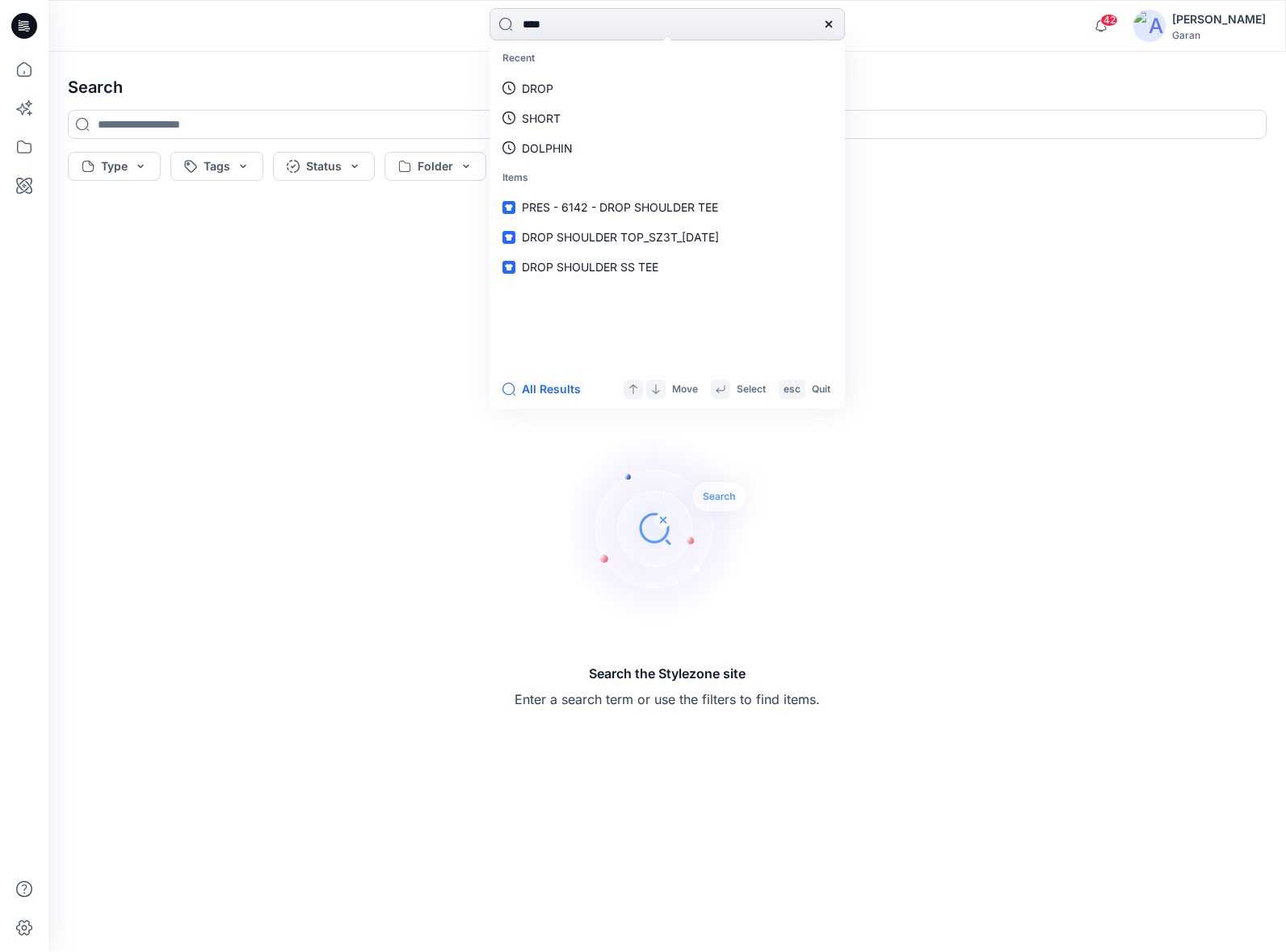  Describe the element at coordinates (541, 118) in the screenshot. I see `p: SHORT` at that location.